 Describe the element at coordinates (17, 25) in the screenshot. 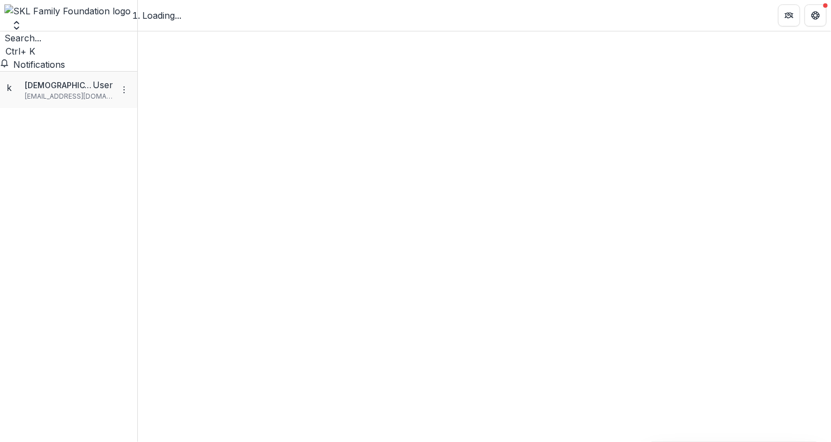

I see `button: Open entity switcher` at that location.